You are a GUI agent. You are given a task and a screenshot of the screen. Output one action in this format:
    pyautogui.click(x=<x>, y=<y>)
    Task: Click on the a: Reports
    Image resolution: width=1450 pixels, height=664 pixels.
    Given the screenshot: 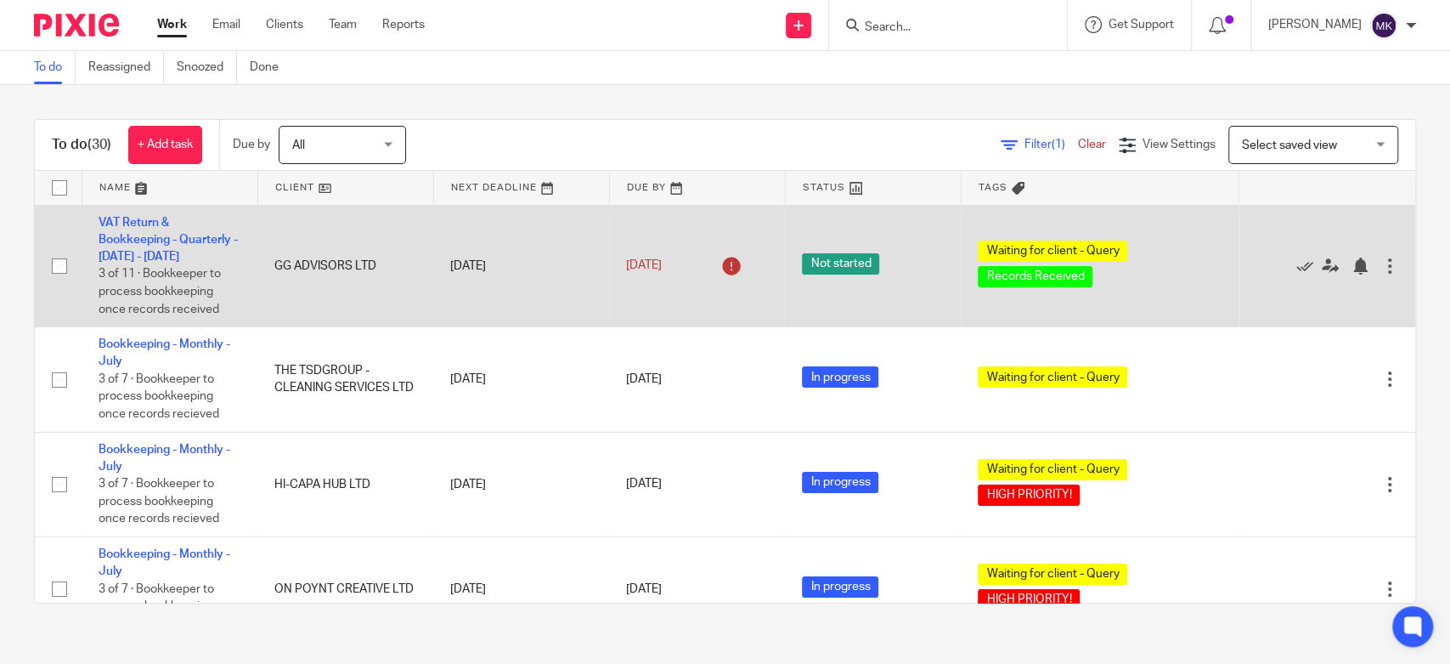 What is the action you would take?
    pyautogui.click(x=404, y=25)
    